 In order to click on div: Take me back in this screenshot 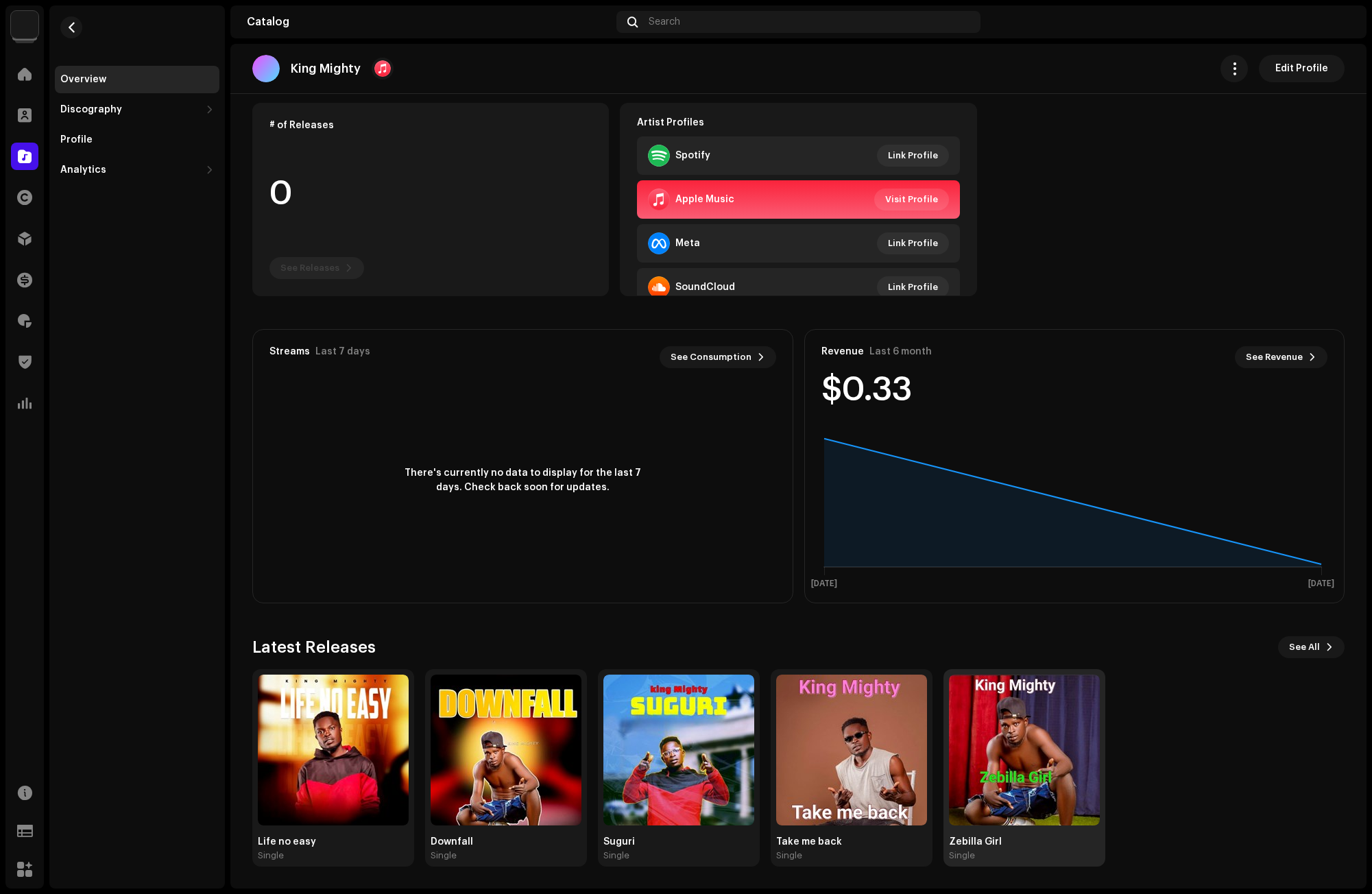, I will do `click(851, 842)`.